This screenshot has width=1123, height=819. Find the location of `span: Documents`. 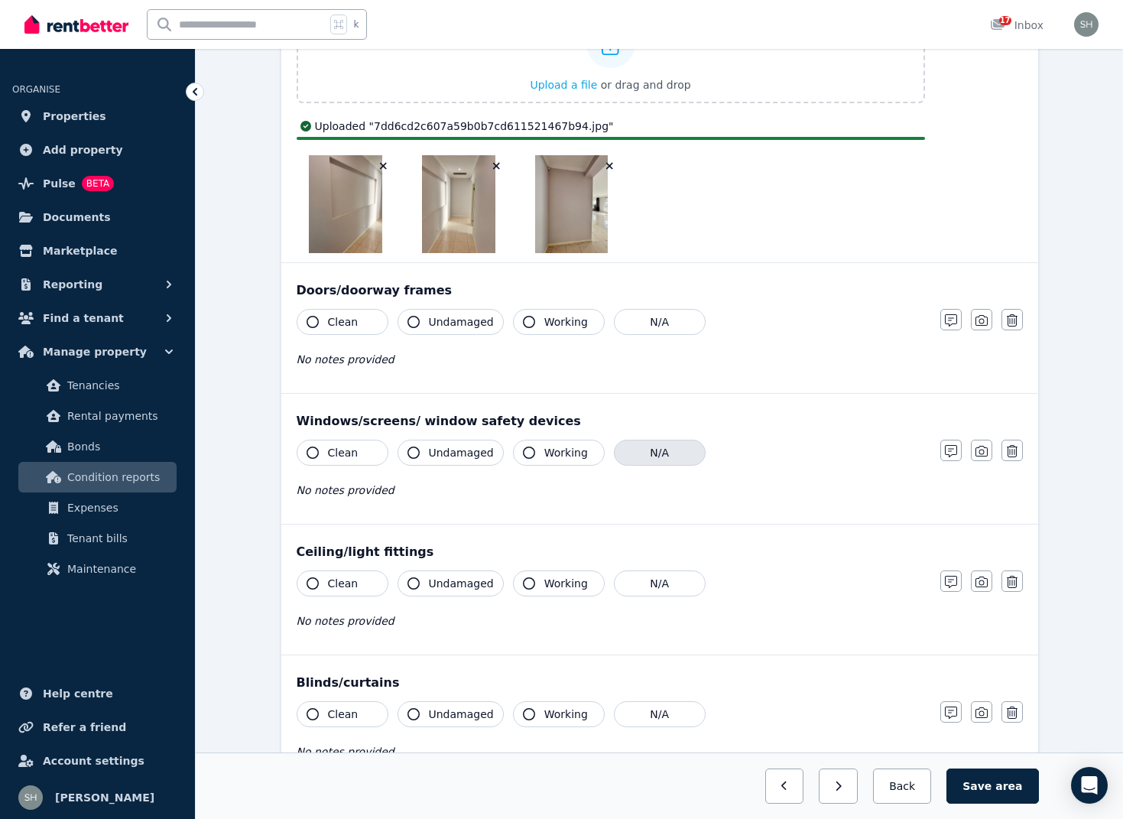

span: Documents is located at coordinates (76, 217).